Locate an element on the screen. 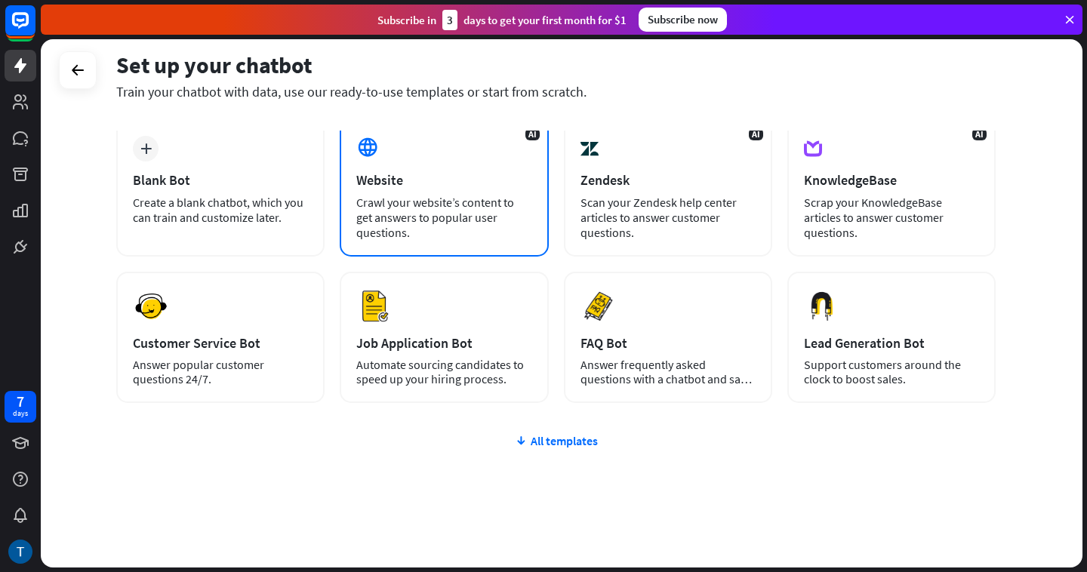 This screenshot has height=572, width=1087. div: 3 is located at coordinates (450, 20).